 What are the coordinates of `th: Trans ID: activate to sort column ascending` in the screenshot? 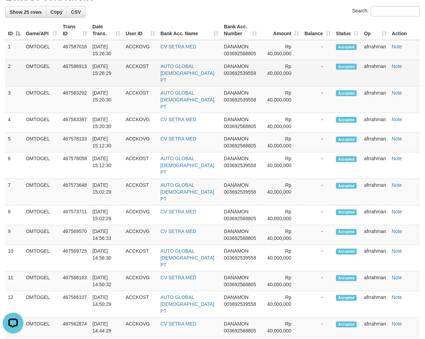 It's located at (75, 30).